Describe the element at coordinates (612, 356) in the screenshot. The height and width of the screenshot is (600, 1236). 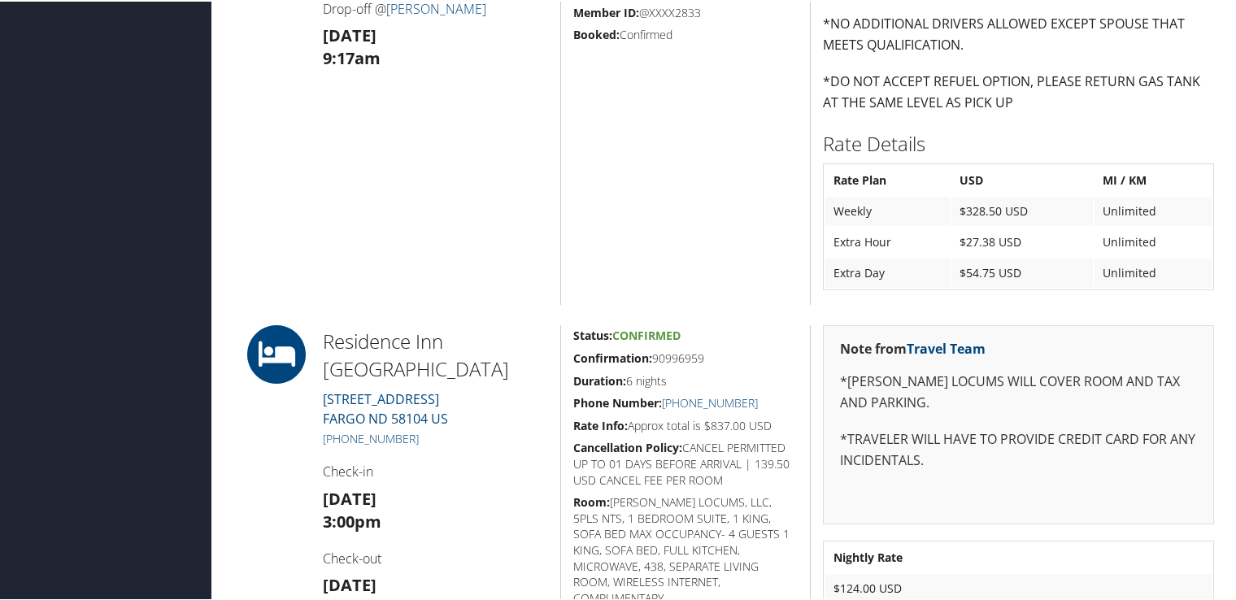
I see `strong: Confirmation:` at that location.